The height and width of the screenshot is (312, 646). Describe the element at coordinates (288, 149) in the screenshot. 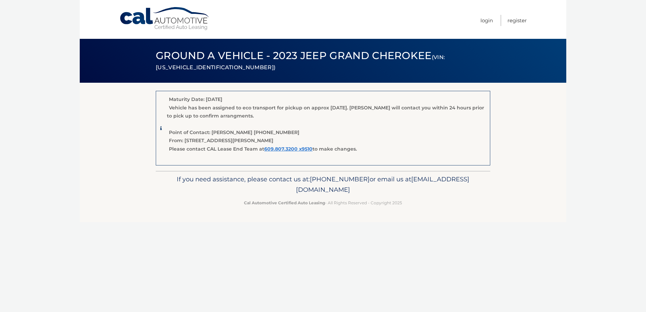

I see `a: 609.807.3200 x9510` at that location.